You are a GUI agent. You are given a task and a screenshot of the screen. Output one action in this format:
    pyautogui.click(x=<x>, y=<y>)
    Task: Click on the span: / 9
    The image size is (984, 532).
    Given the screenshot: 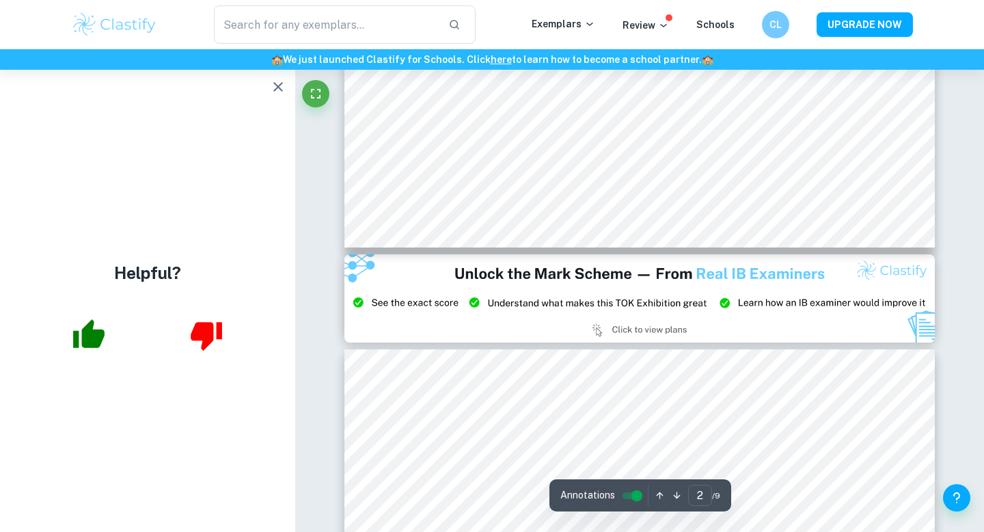 What is the action you would take?
    pyautogui.click(x=716, y=495)
    